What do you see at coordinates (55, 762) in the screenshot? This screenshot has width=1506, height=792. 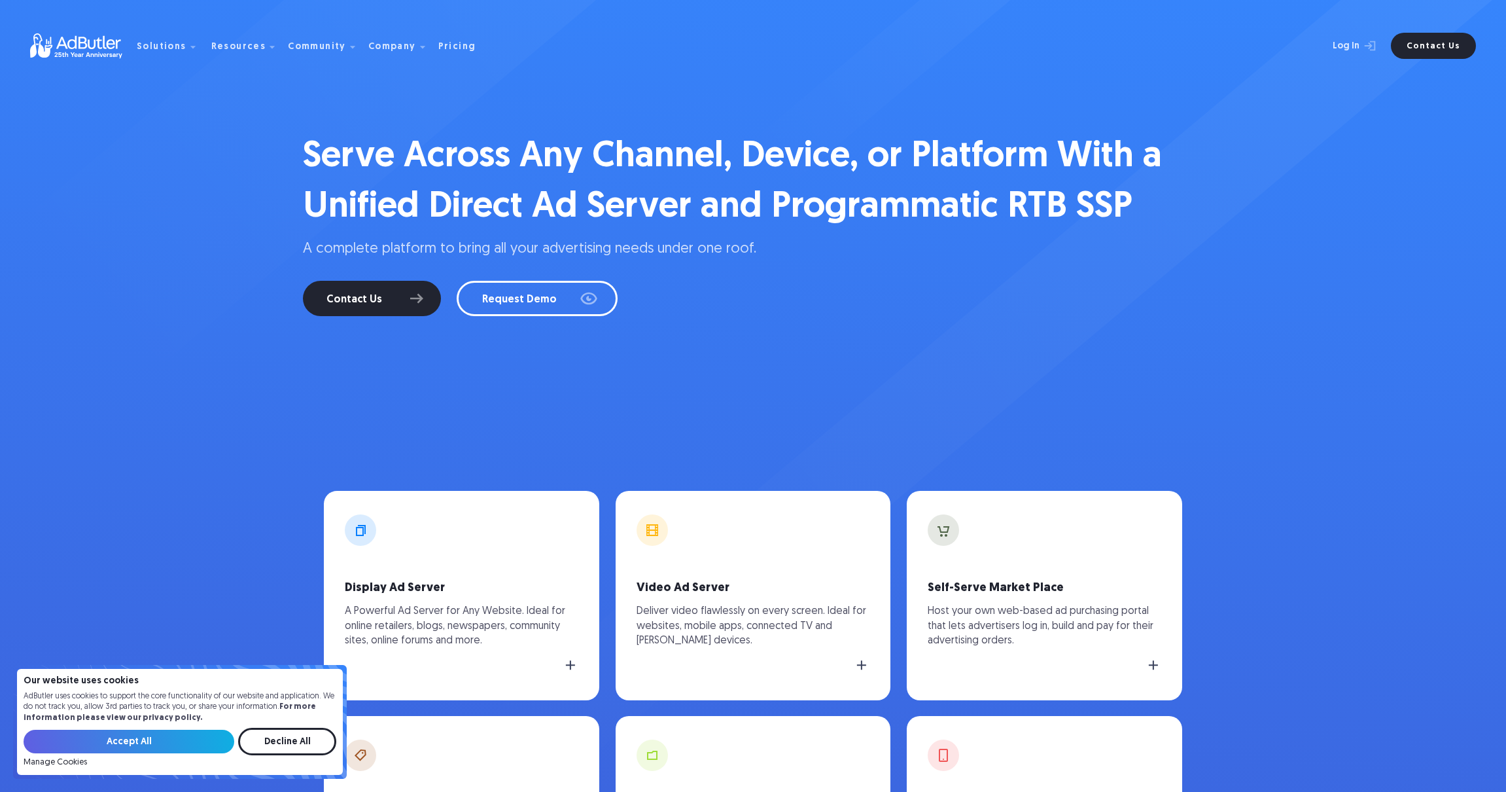 I see `a: Manage Cookies` at bounding box center [55, 762].